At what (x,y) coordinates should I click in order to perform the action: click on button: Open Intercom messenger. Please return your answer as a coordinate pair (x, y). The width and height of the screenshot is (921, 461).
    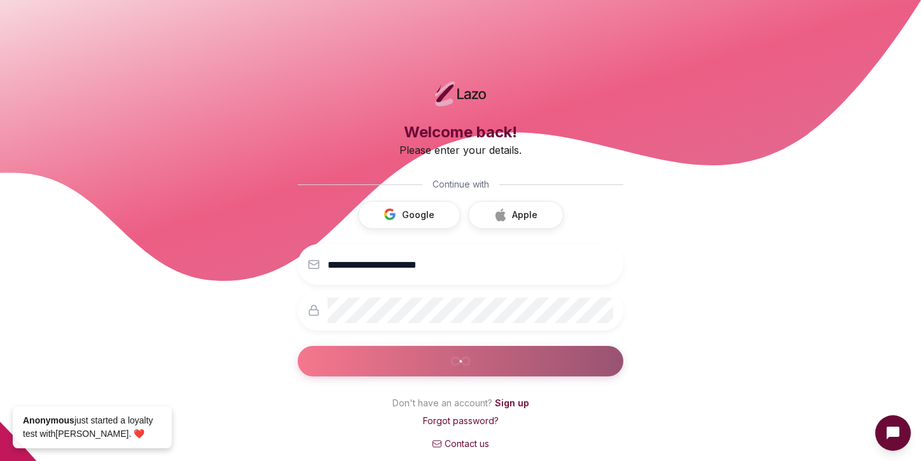
    Looking at the image, I should click on (893, 433).